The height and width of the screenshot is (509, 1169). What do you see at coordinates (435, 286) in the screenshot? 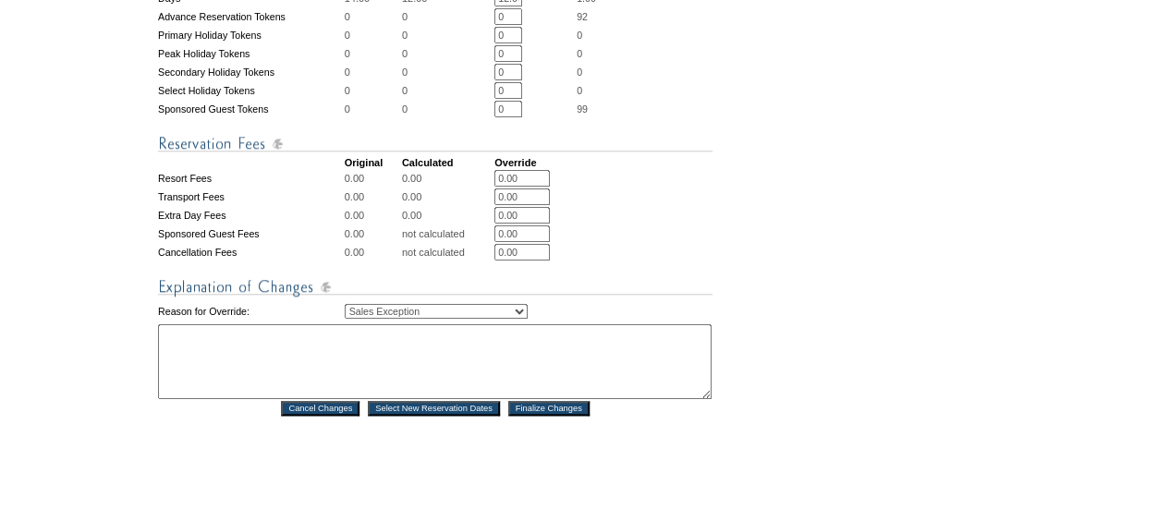
I see `img: Explanation of Changes` at bounding box center [435, 286].